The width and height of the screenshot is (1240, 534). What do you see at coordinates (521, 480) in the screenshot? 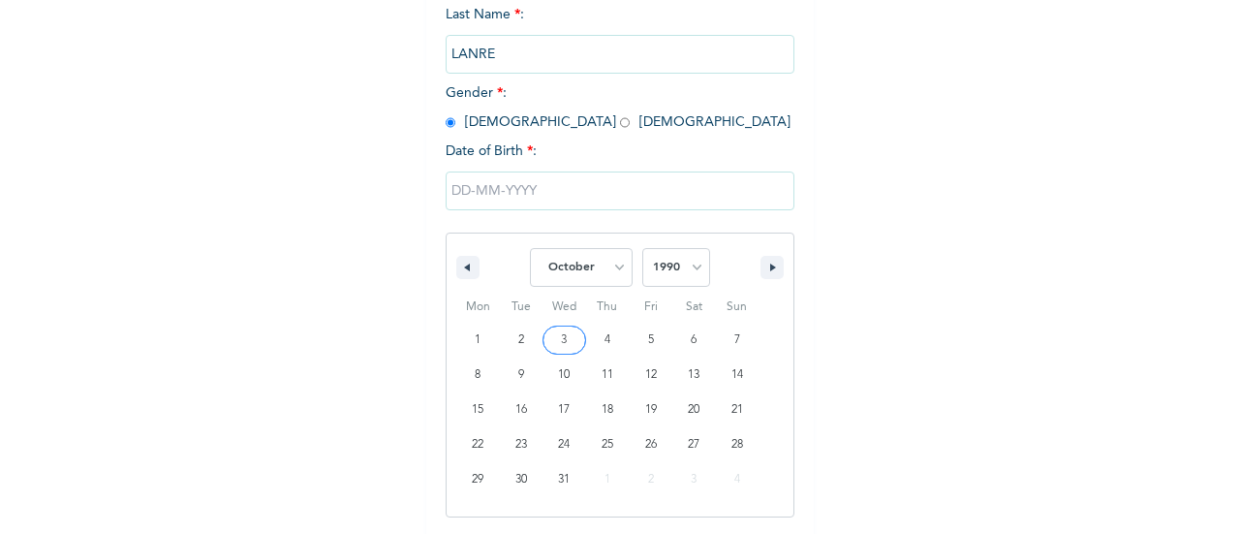
I see `span: 30` at bounding box center [521, 480].